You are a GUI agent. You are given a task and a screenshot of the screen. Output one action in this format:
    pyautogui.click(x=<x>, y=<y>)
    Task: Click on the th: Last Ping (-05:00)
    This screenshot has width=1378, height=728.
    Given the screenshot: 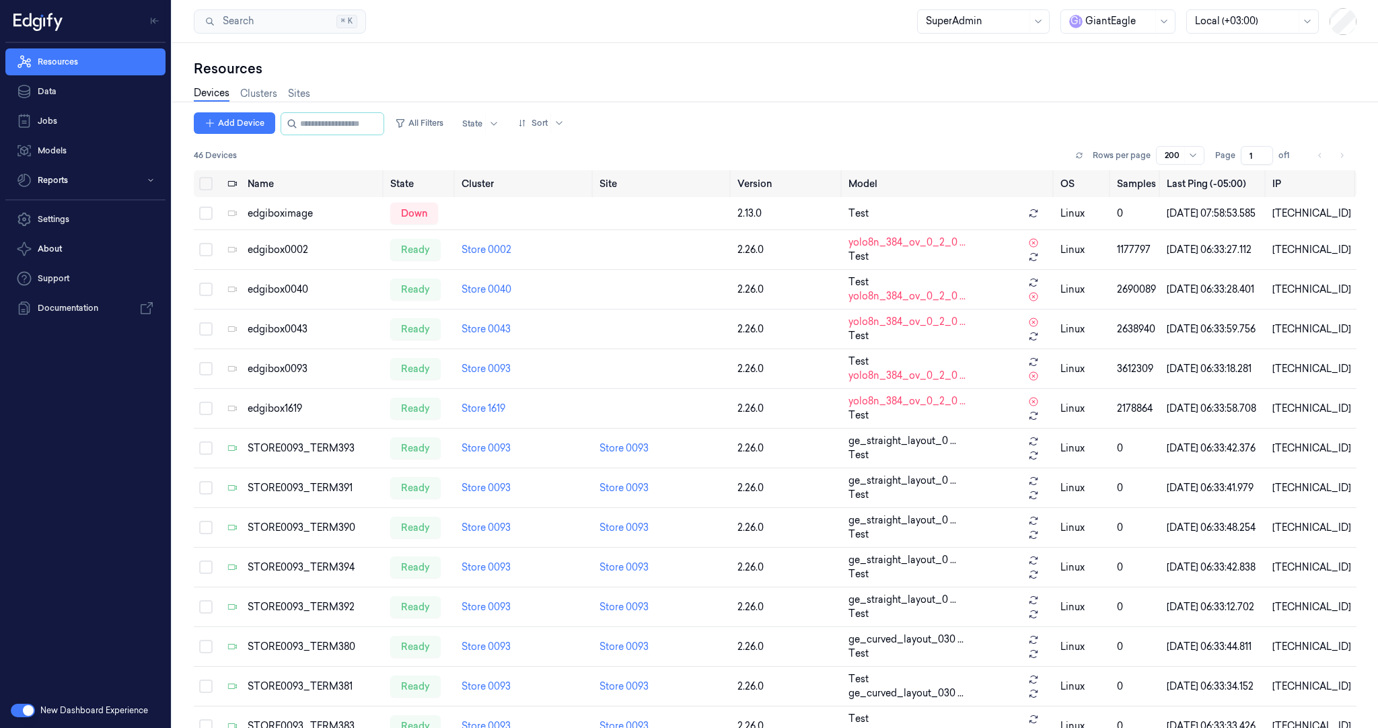 What is the action you would take?
    pyautogui.click(x=1214, y=184)
    